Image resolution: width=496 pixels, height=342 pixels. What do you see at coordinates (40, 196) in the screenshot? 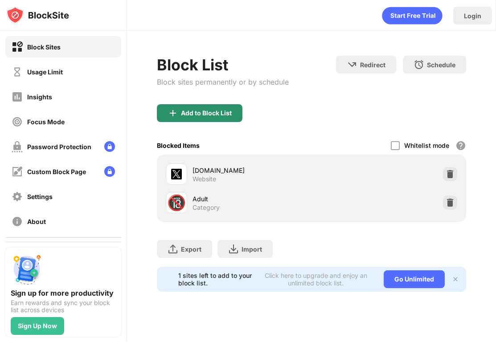
I see `div: Settings` at bounding box center [40, 196].